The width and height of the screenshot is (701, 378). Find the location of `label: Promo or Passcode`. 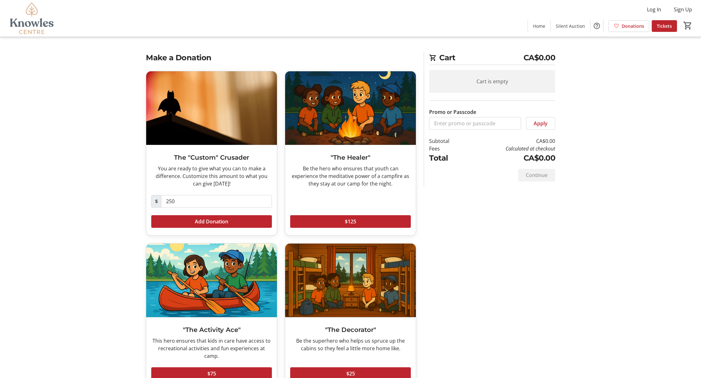

label: Promo or Passcode is located at coordinates (453, 112).